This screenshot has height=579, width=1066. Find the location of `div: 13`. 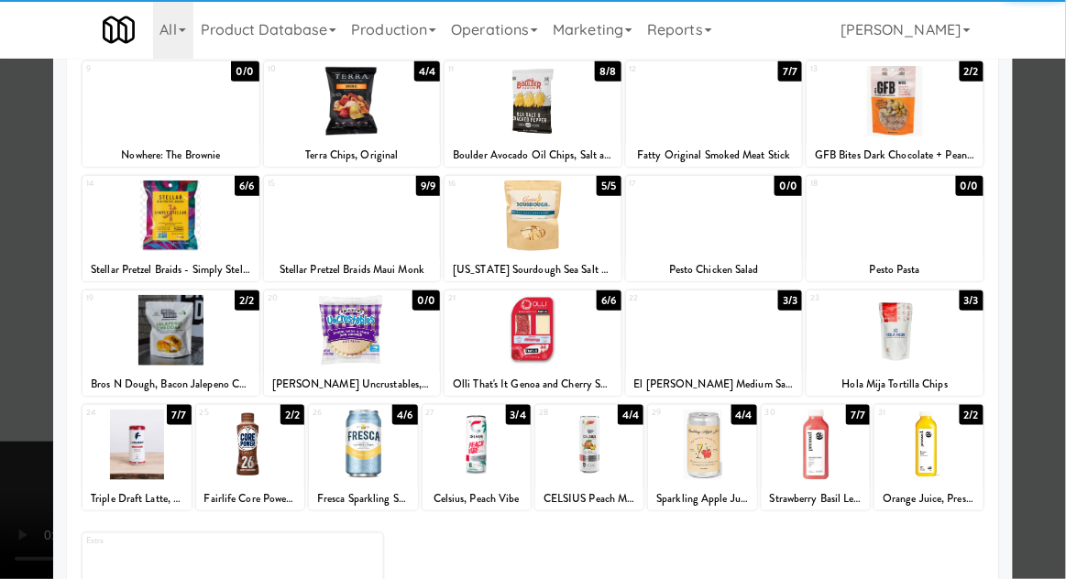

div: 13 is located at coordinates (852, 69).